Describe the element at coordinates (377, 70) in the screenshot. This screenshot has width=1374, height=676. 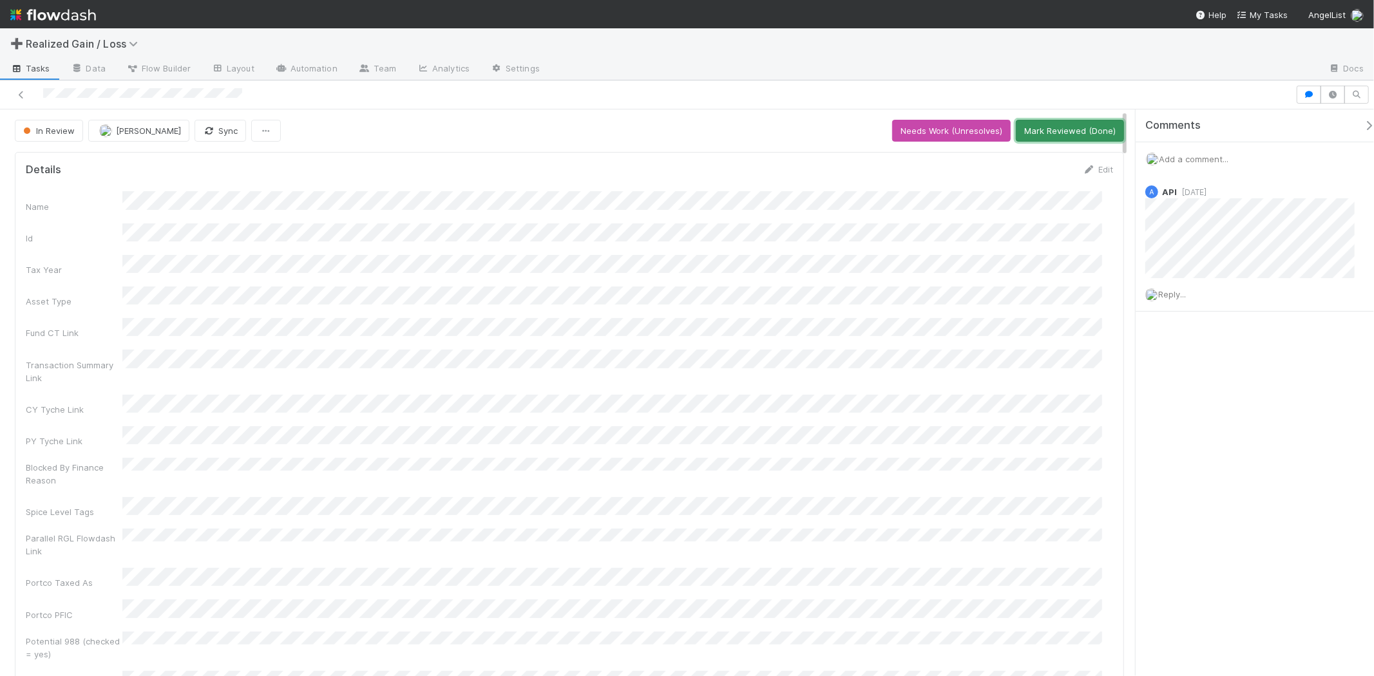
I see `a: Team` at that location.